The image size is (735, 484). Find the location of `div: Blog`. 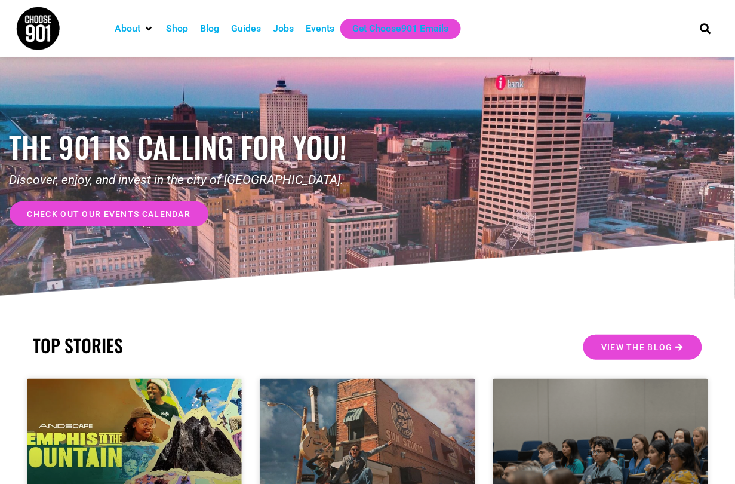

div: Blog is located at coordinates (210, 29).